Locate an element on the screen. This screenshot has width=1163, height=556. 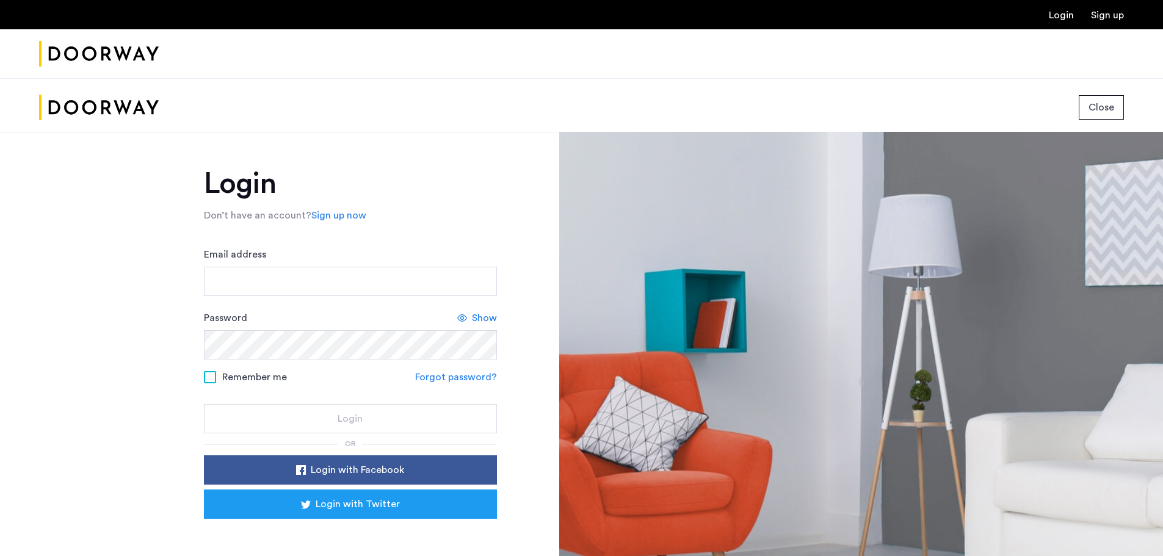
label: Email address is located at coordinates (235, 255).